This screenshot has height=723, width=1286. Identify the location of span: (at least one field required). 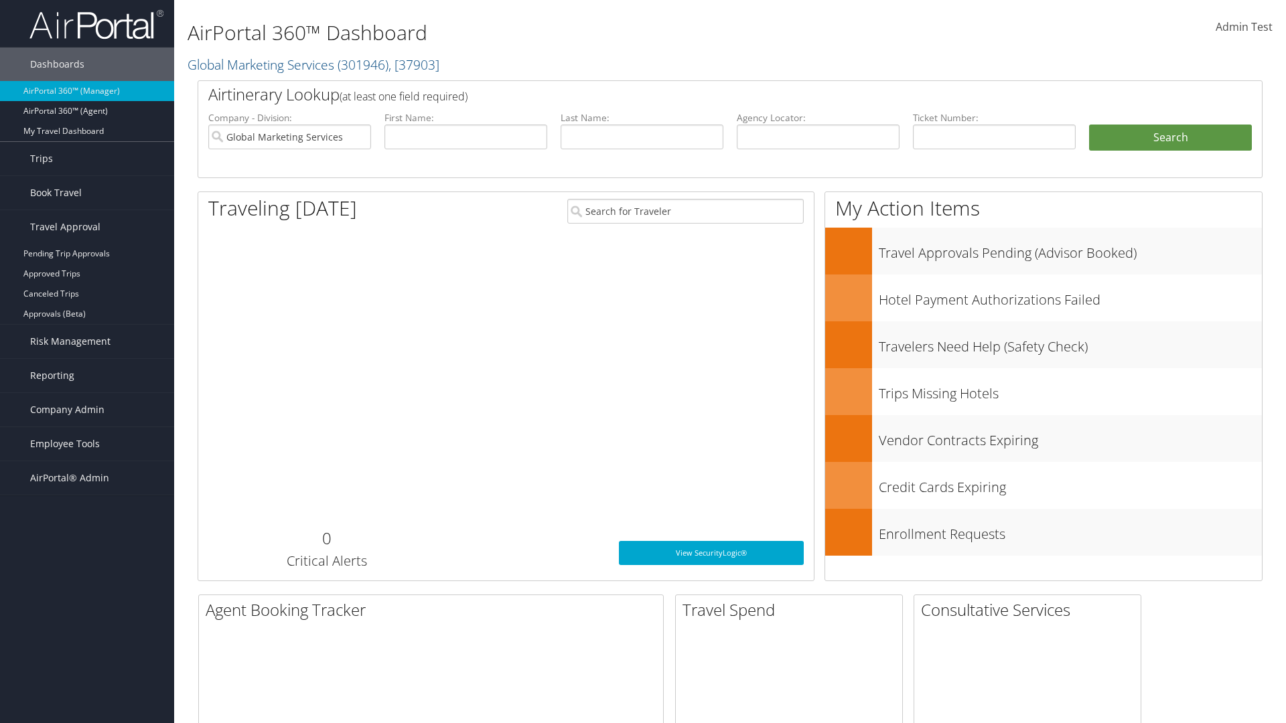
(403, 96).